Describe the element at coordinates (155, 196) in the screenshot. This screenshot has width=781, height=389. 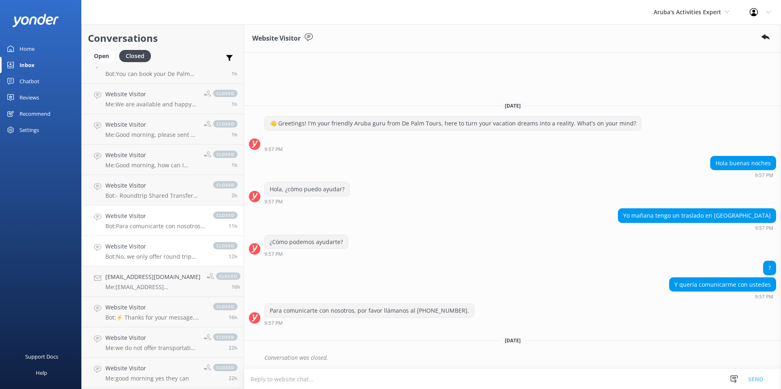
I see `p: Bot: - Roundtrip Shared Transfer (bus) costs $21.50 per person. - Roundtrip Private Transfer (pri...` at that location.